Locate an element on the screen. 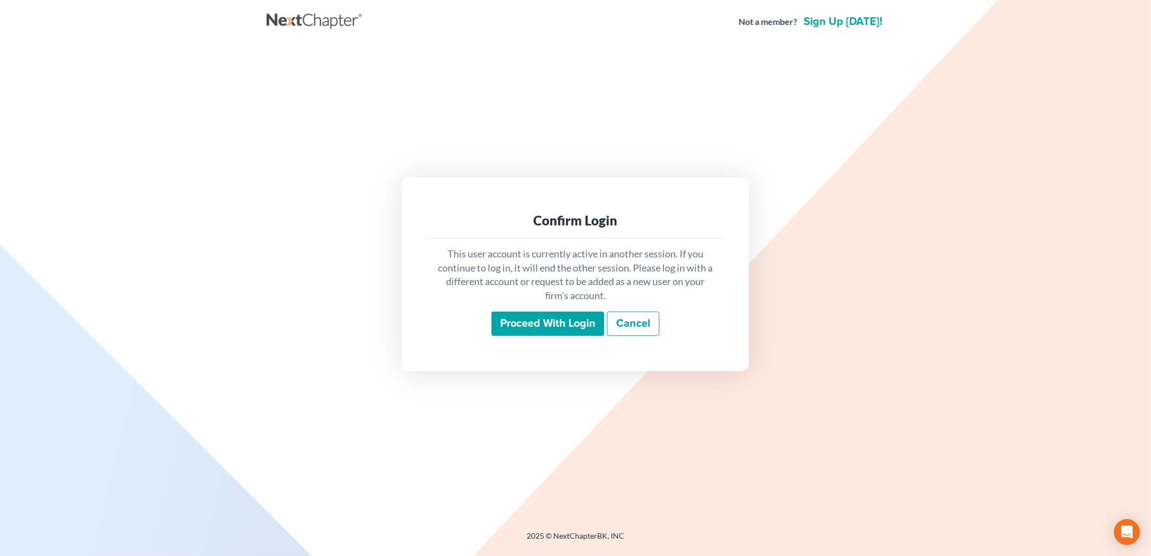 Image resolution: width=1151 pixels, height=556 pixels. div: 2025 © NextChapterBK, INC is located at coordinates (575, 540).